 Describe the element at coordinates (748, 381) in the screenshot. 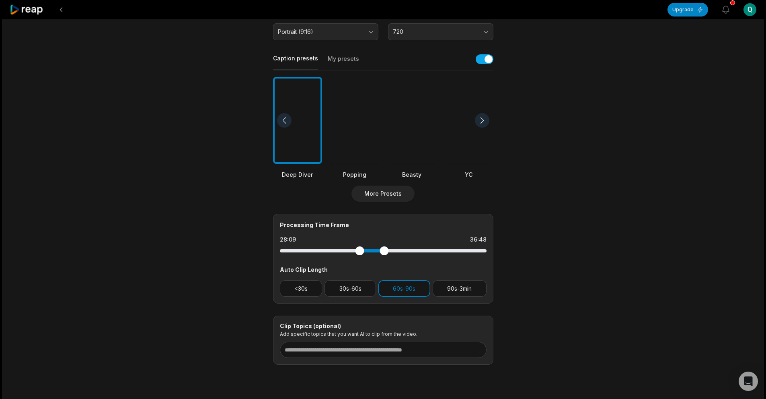

I see `div: Open Intercom Messenger` at that location.